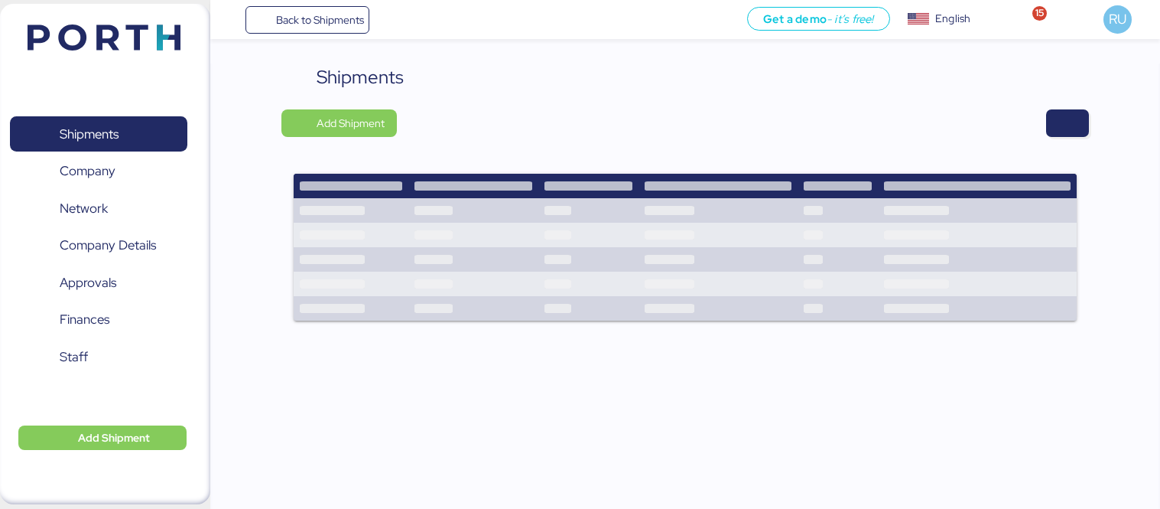 The image size is (1160, 509). What do you see at coordinates (99, 356) in the screenshot?
I see `a: Staff` at bounding box center [99, 356].